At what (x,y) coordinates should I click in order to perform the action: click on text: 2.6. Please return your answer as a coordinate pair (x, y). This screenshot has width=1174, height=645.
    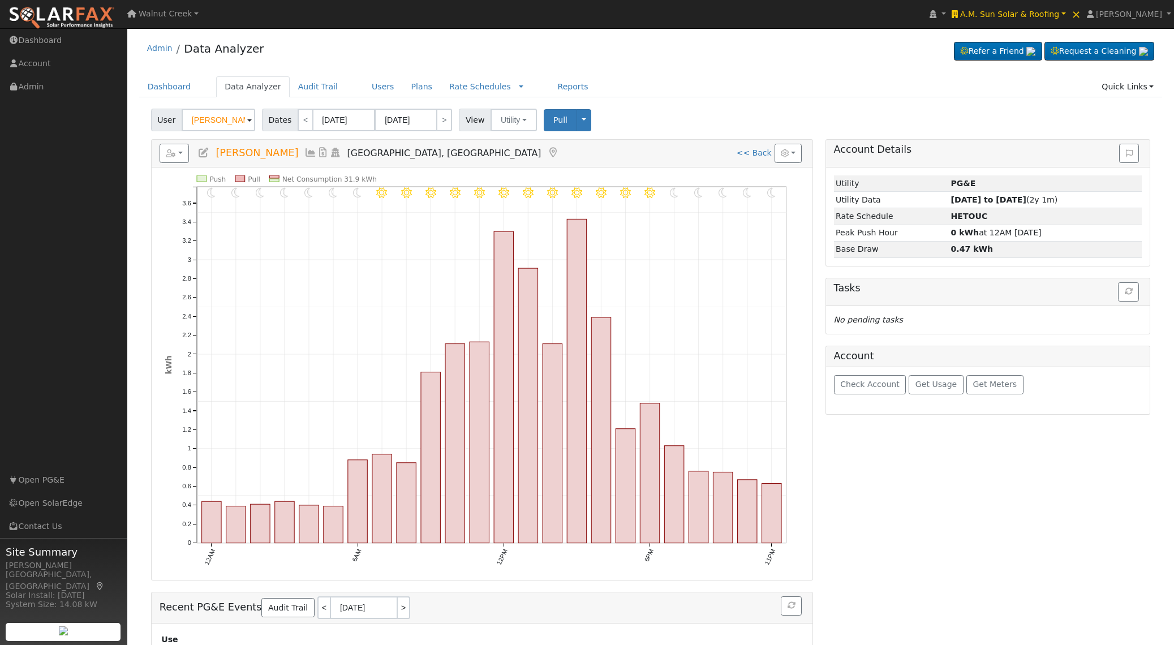
    Looking at the image, I should click on (187, 298).